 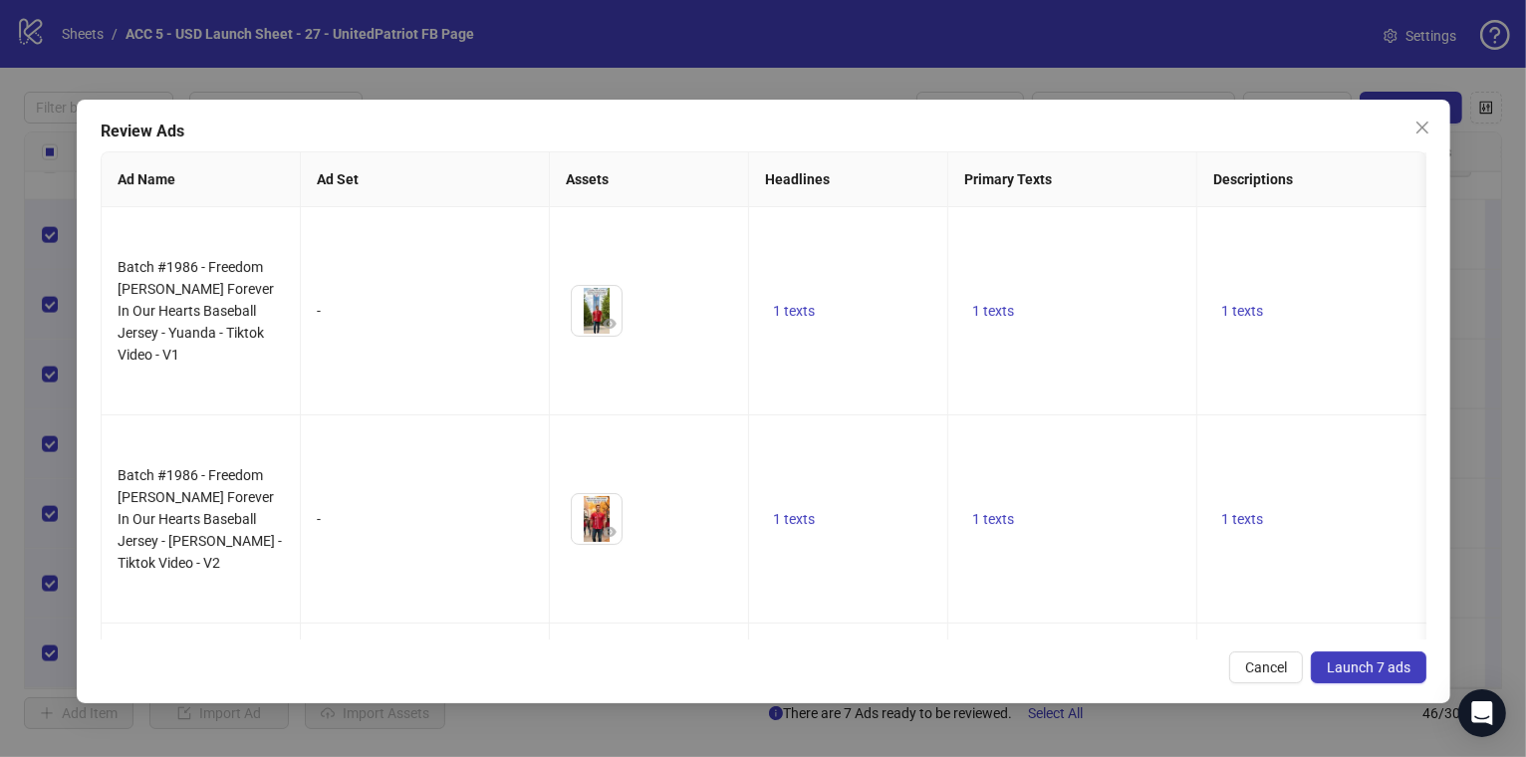 What do you see at coordinates (1483, 713) in the screenshot?
I see `div: Open Intercom Messenger` at bounding box center [1483, 713].